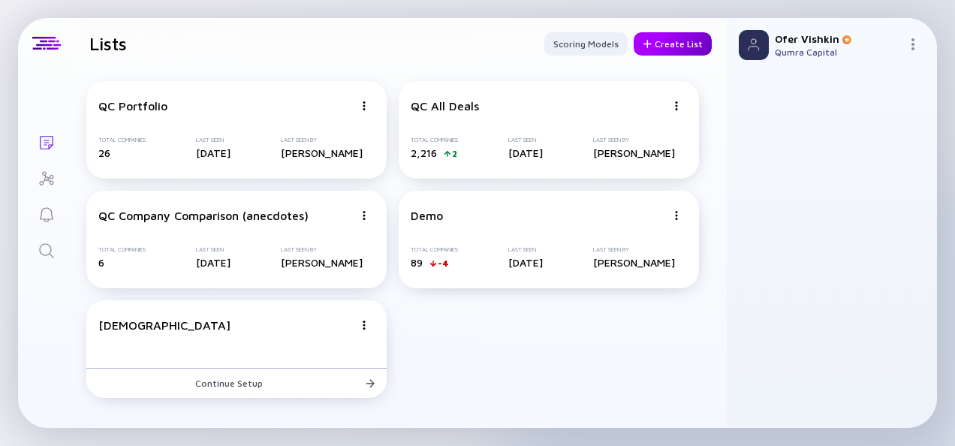 This screenshot has height=446, width=955. I want to click on h1: Lists, so click(108, 44).